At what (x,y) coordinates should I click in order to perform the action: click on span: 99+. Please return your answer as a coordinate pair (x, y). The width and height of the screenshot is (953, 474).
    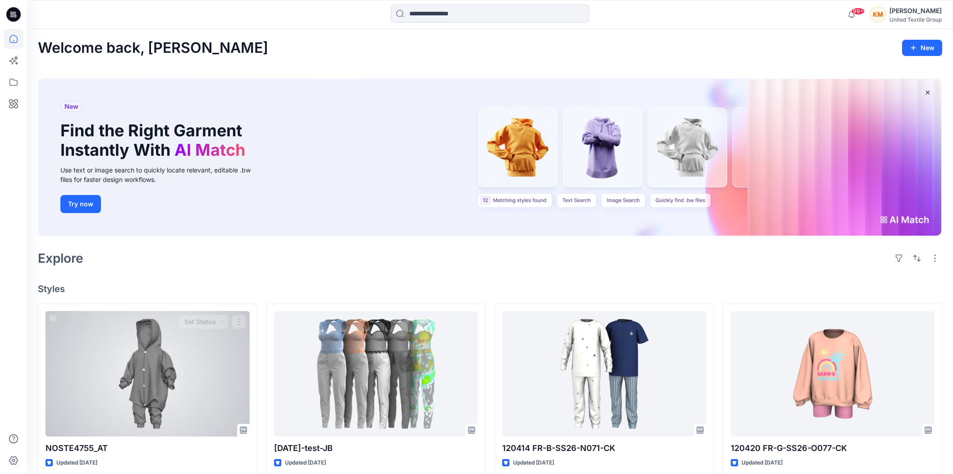
    Looking at the image, I should click on (858, 11).